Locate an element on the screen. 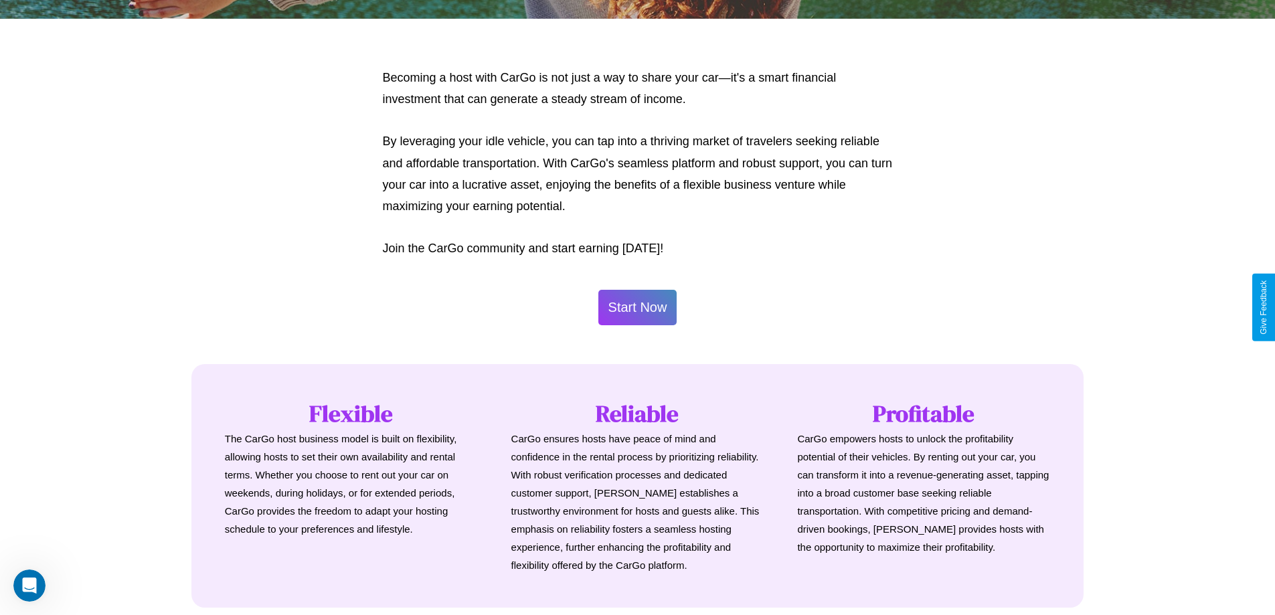 Image resolution: width=1275 pixels, height=615 pixels. div: Give Feedback is located at coordinates (1264, 307).